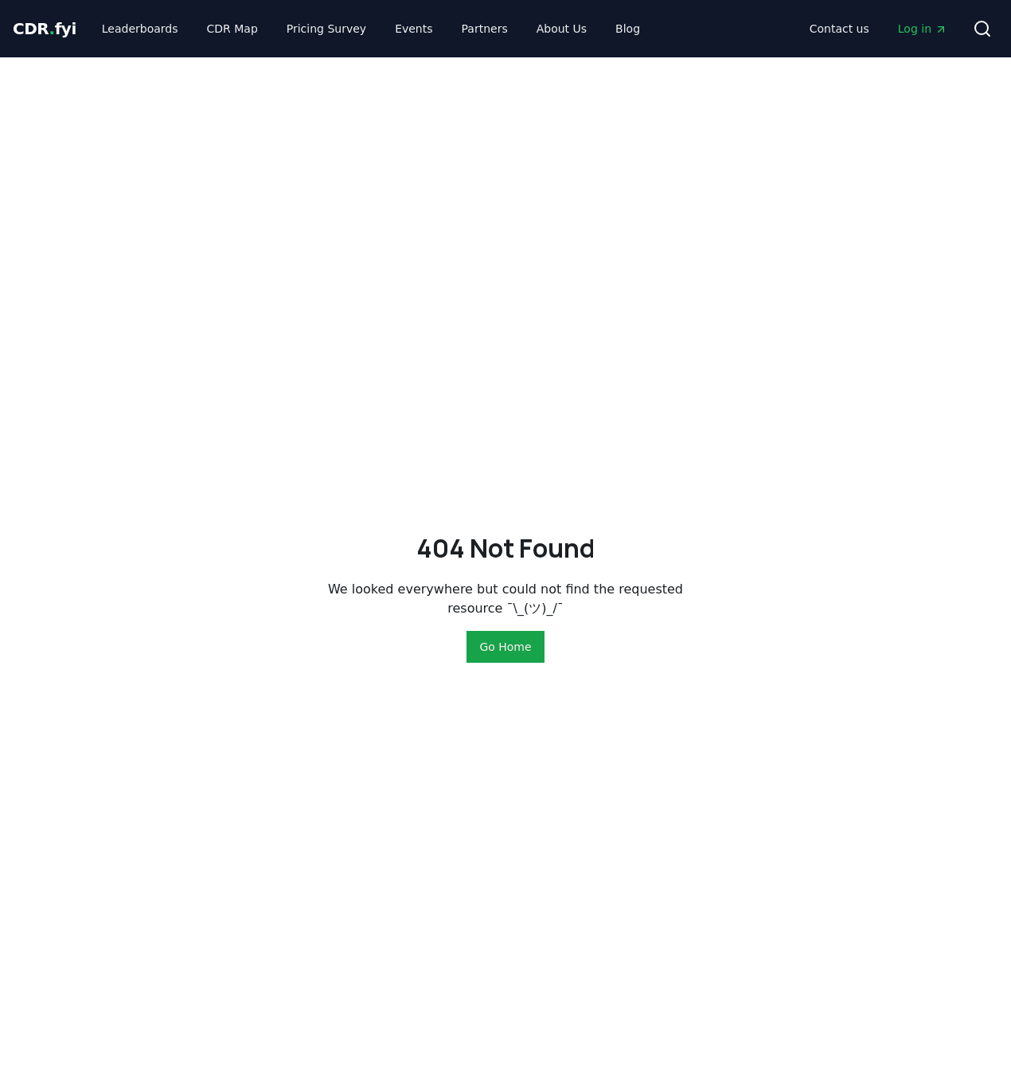 The height and width of the screenshot is (1077, 1011). Describe the element at coordinates (923, 29) in the screenshot. I see `a: Log in` at that location.